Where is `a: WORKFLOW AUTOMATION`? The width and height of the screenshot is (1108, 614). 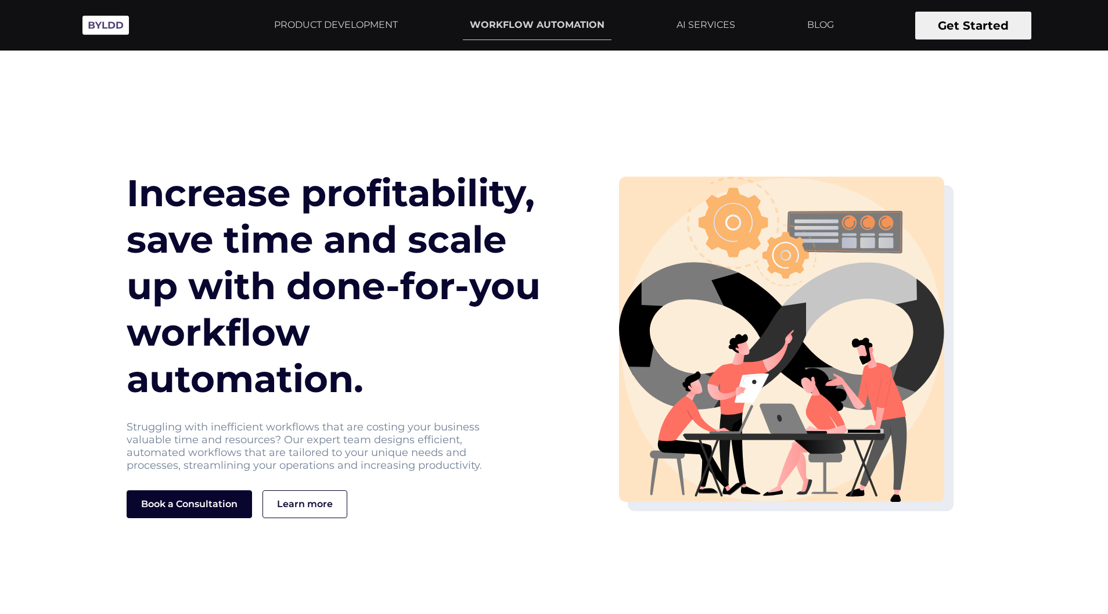
a: WORKFLOW AUTOMATION is located at coordinates (537, 25).